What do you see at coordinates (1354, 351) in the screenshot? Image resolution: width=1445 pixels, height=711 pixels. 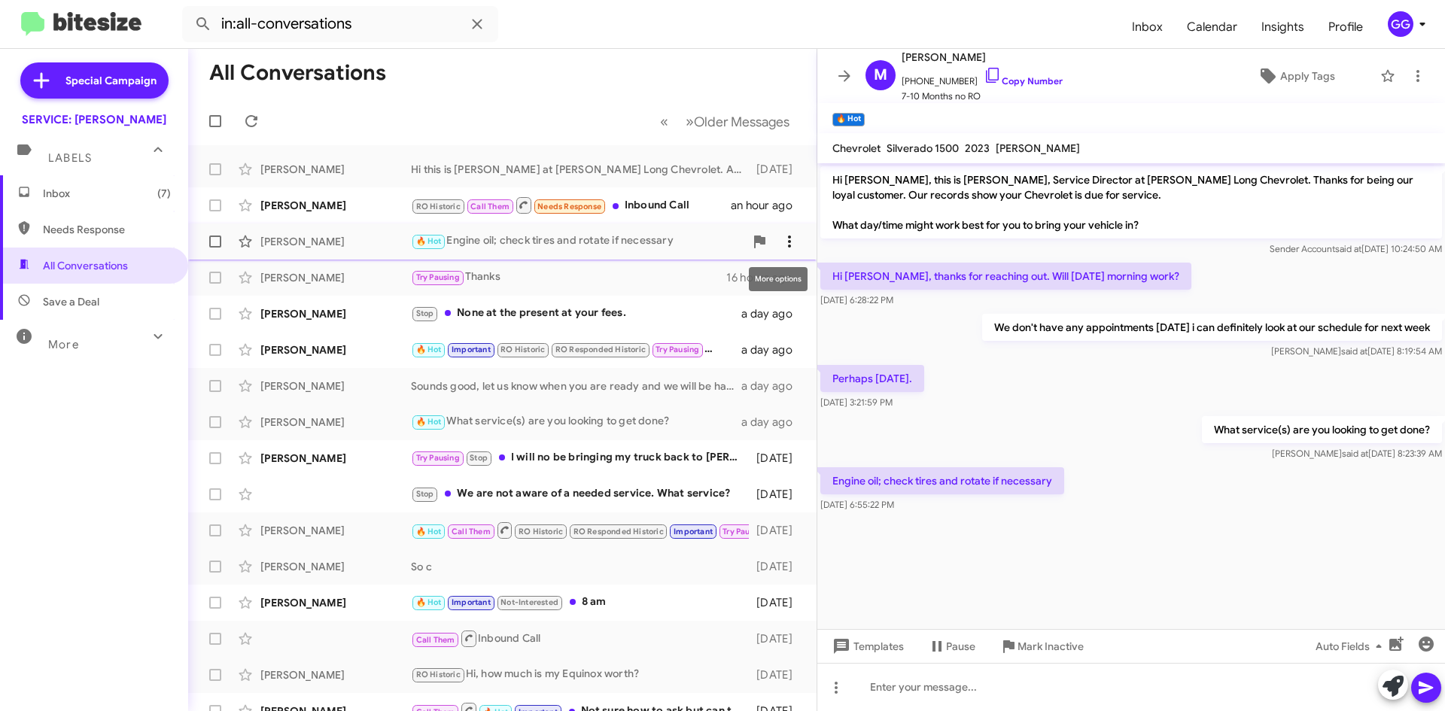 I see `span: said at` at bounding box center [1354, 351].